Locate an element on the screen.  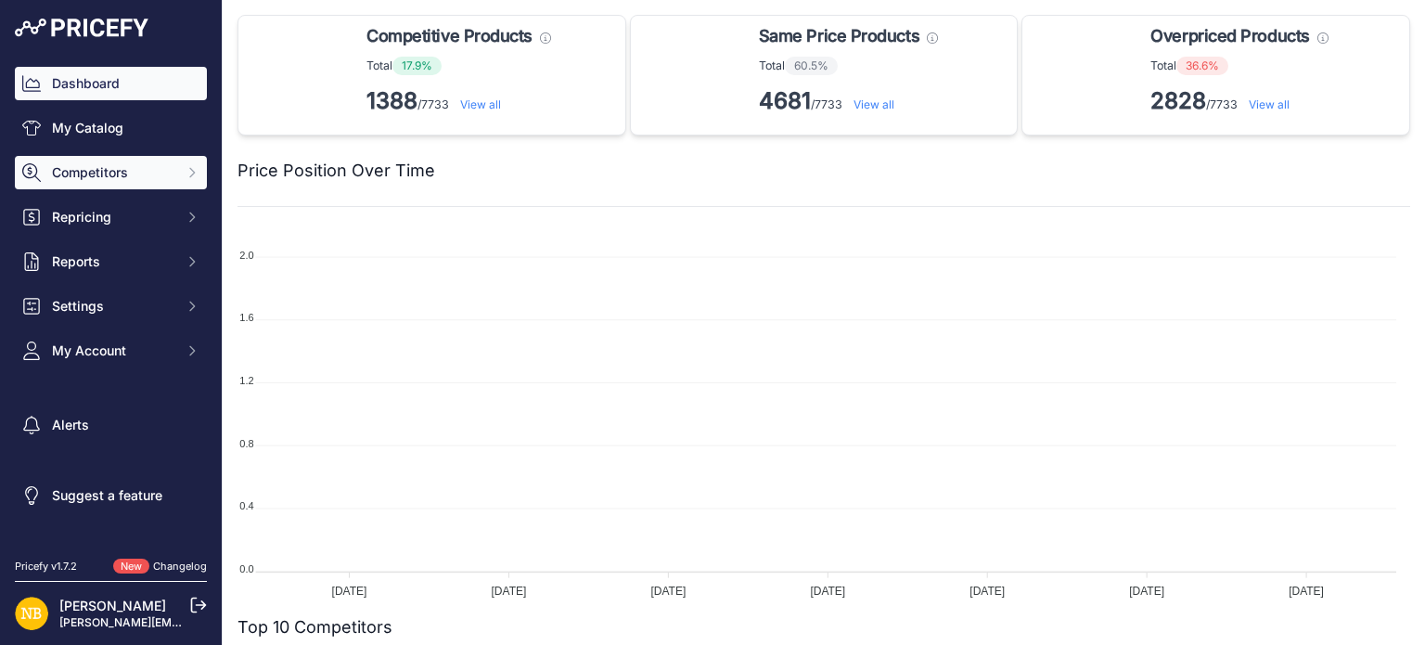
span: Competitors is located at coordinates (112, 173).